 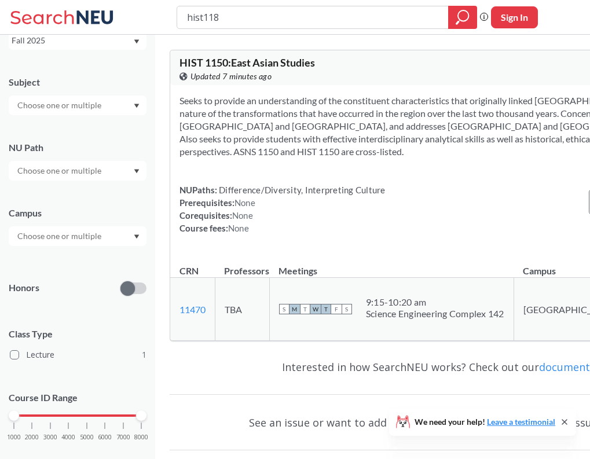 What do you see at coordinates (315, 309) in the screenshot?
I see `span: W` at bounding box center [315, 309].